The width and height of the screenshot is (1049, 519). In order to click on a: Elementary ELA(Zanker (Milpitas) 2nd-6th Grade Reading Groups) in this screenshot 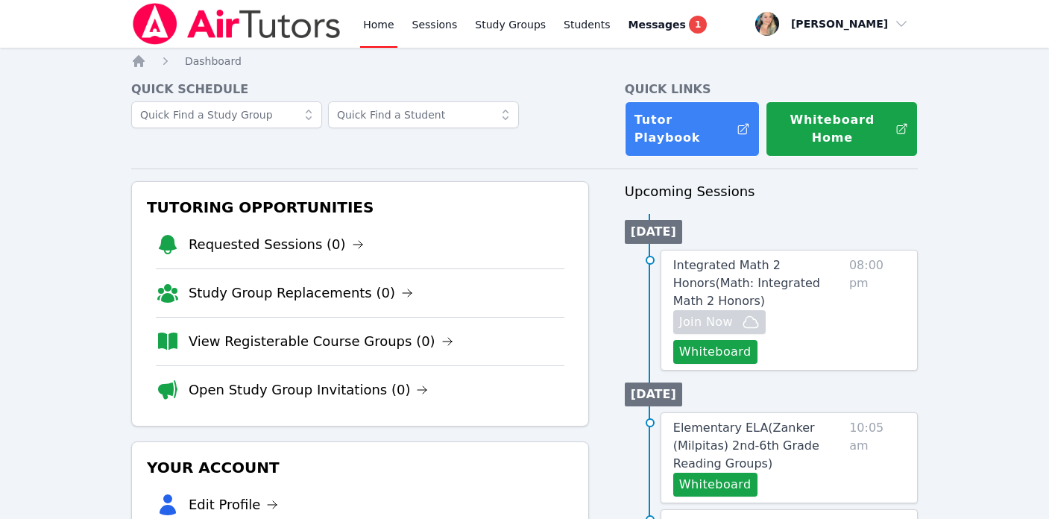, I will do `click(759, 446)`.